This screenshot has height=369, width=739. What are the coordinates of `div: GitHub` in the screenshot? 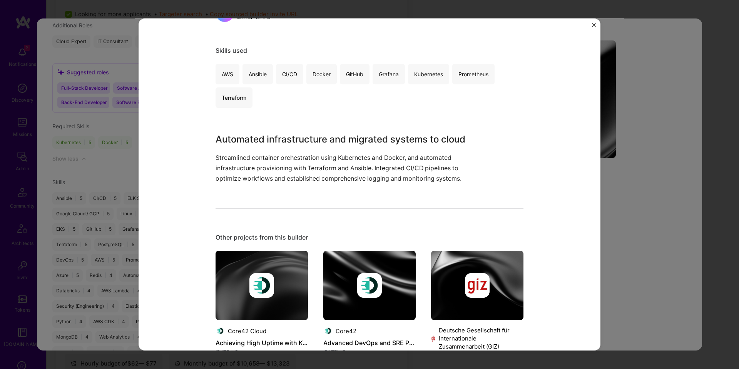 It's located at (354, 74).